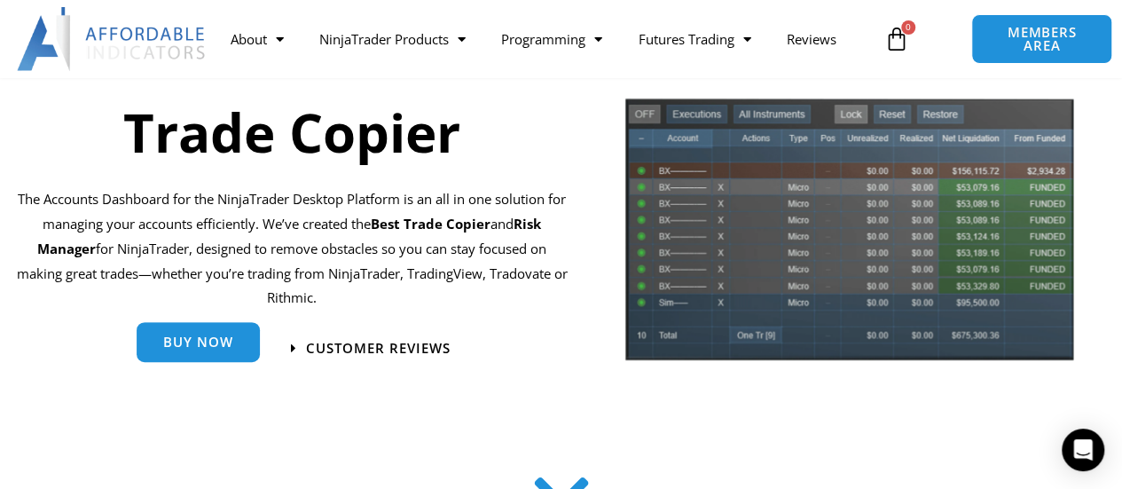 This screenshot has height=489, width=1122. Describe the element at coordinates (1041, 39) in the screenshot. I see `a: MEMBERS AREA` at that location.